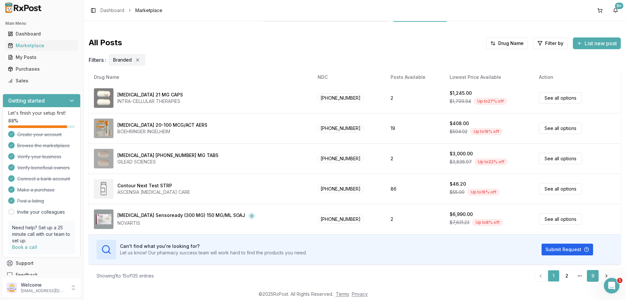 Image resolution: width=626 pixels, height=300 pixels. I want to click on div: INTRA-CELLULAR THERAPIES, so click(150, 101).